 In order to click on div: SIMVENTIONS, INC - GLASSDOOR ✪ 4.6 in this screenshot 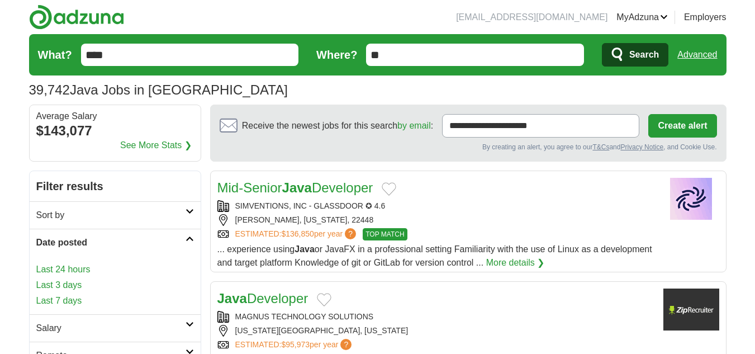, I will do `click(436, 206)`.